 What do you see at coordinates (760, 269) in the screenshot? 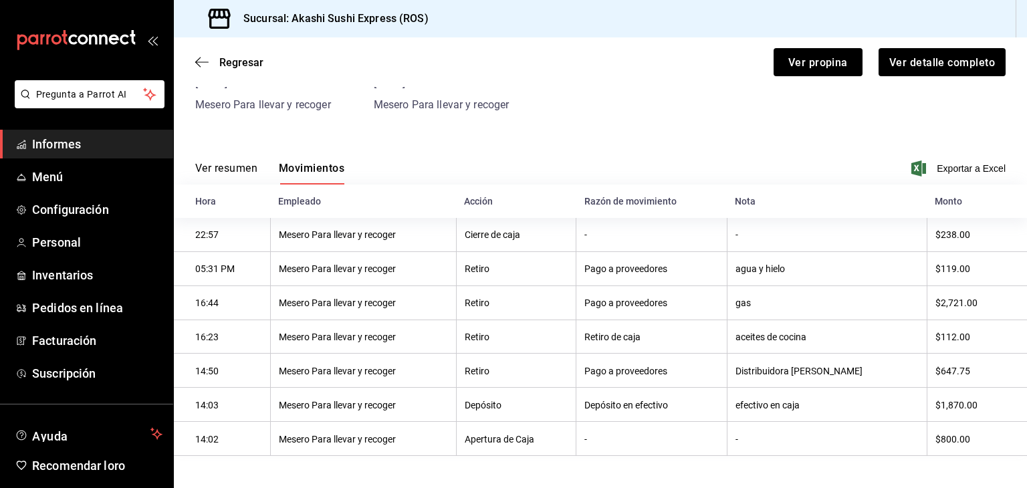
I see `font: agua y hielo` at bounding box center [760, 269].